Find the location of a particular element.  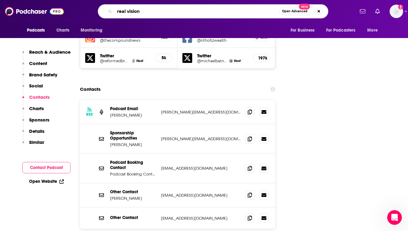

a: @ritholtzwealth is located at coordinates (222, 40).